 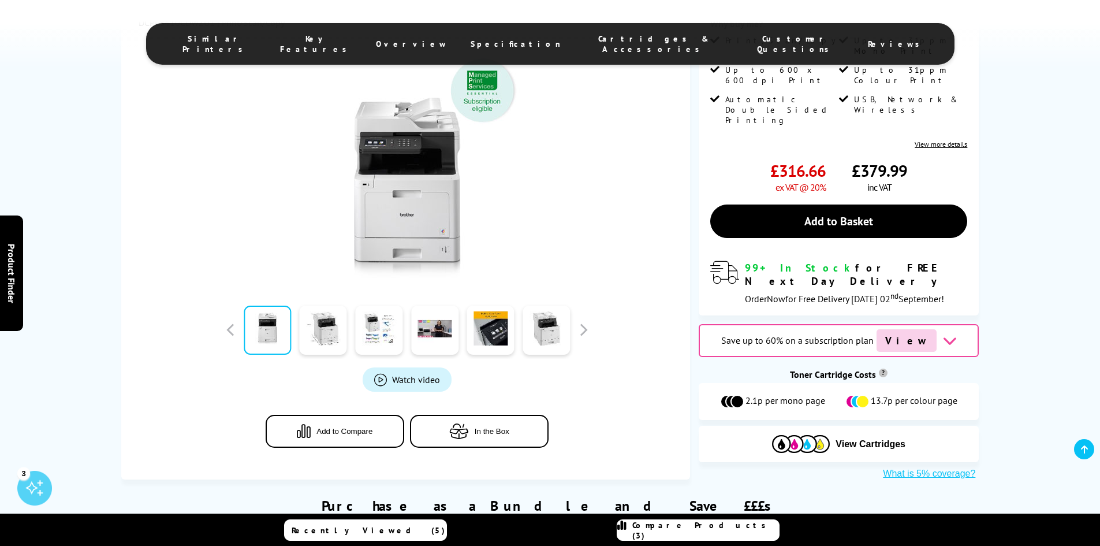 I want to click on div: modal_delivery, so click(x=838, y=282).